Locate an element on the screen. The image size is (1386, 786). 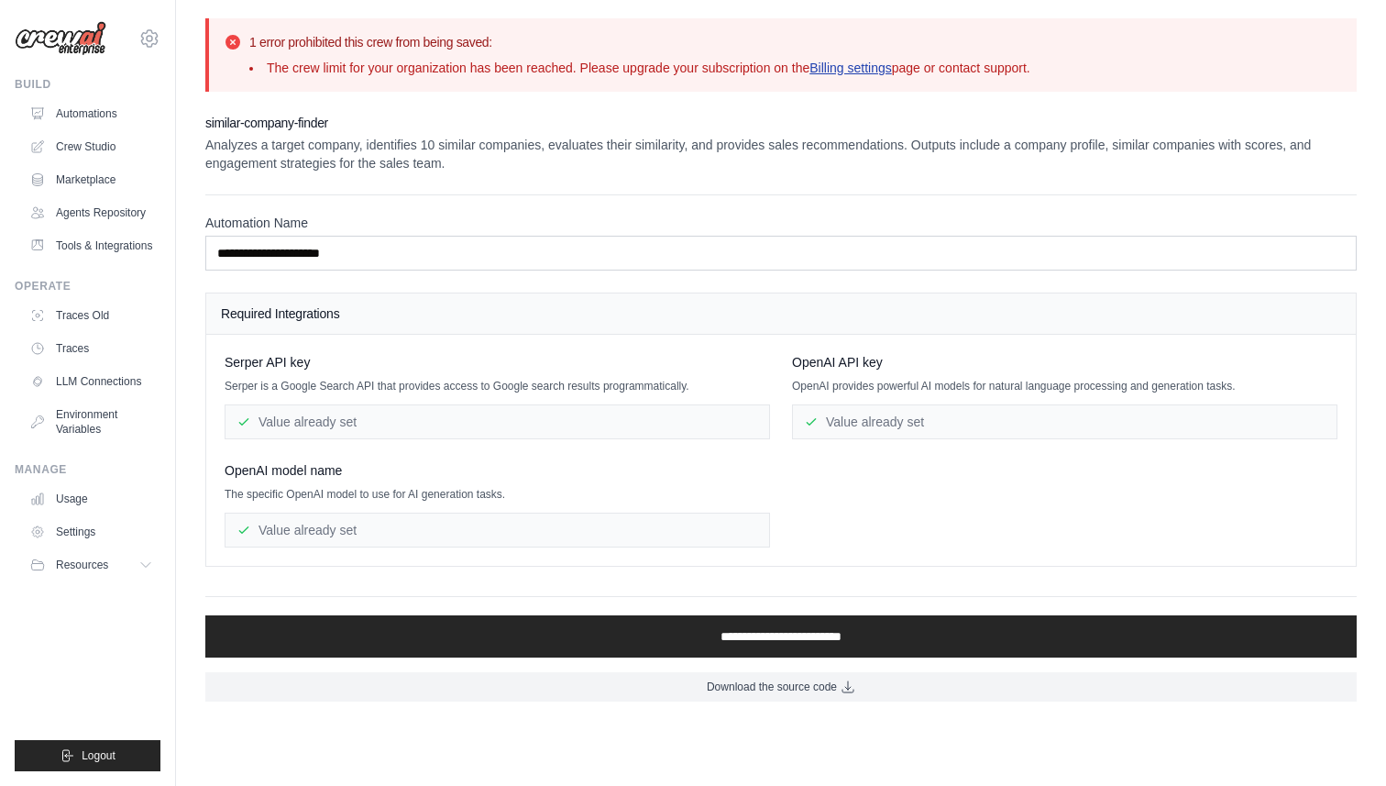
button: Resources is located at coordinates (91, 565).